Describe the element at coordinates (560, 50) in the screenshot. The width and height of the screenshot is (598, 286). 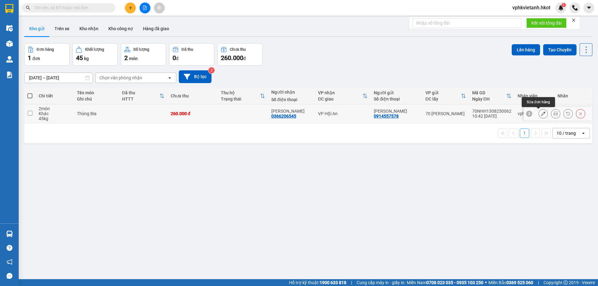
I see `button: Tạo Chuyến` at that location.